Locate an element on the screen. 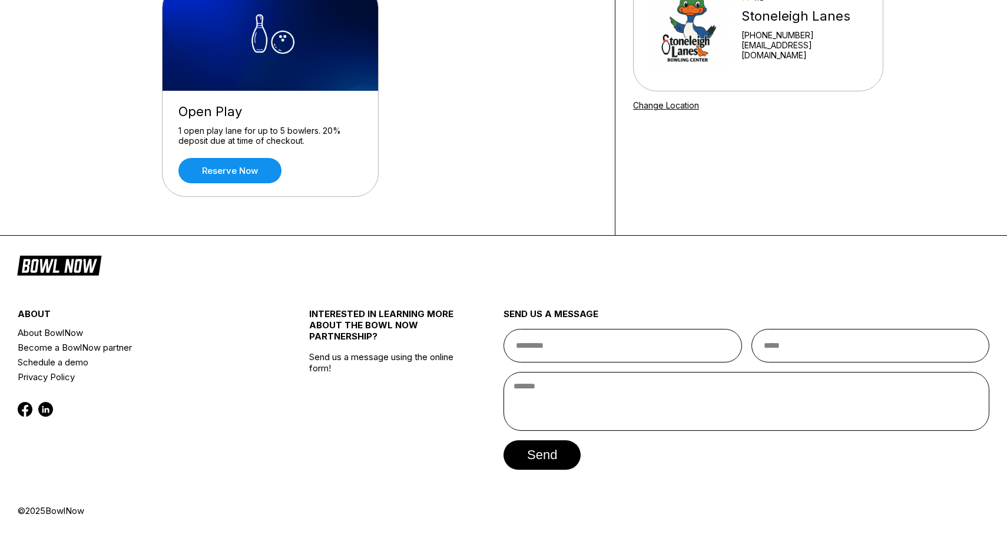 This screenshot has height=534, width=1007. div: Send us a message using the online form! is located at coordinates (382, 393).